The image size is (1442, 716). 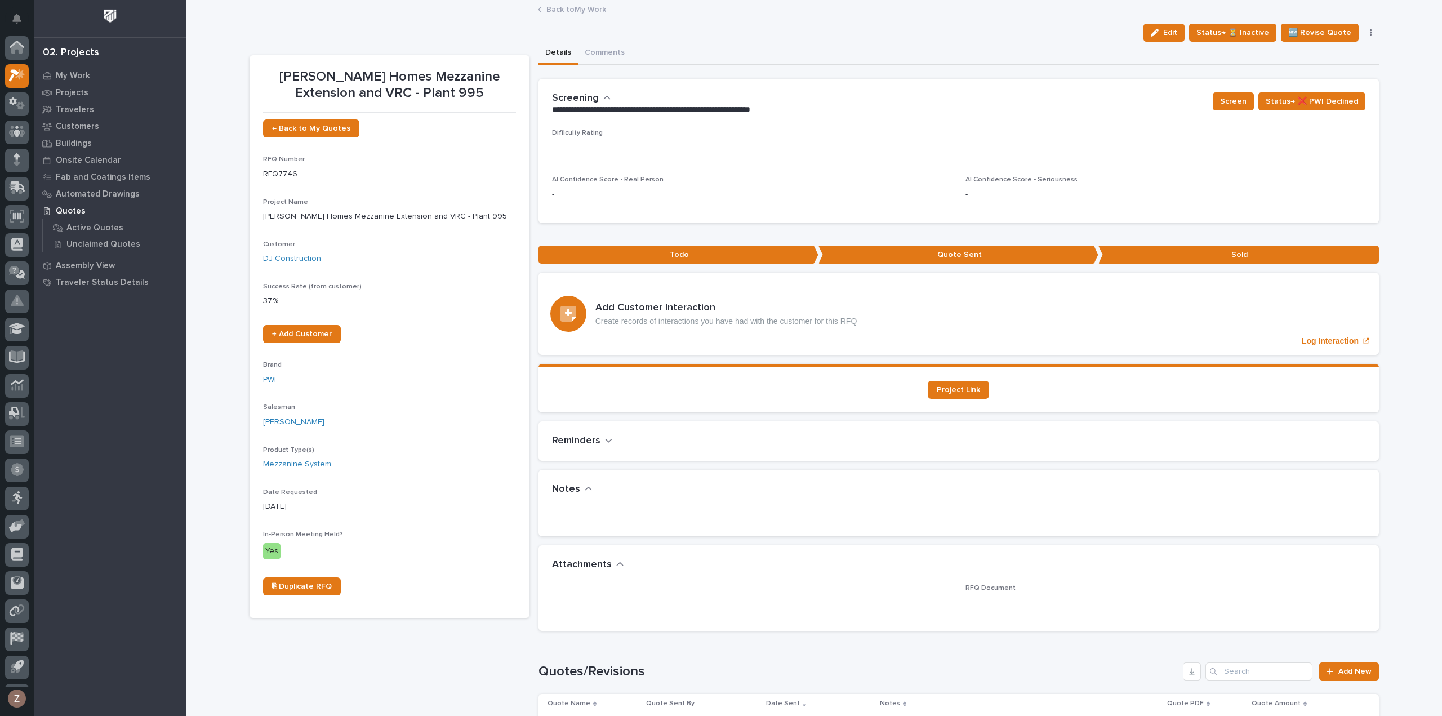 What do you see at coordinates (72, 93) in the screenshot?
I see `p: Projects` at bounding box center [72, 93].